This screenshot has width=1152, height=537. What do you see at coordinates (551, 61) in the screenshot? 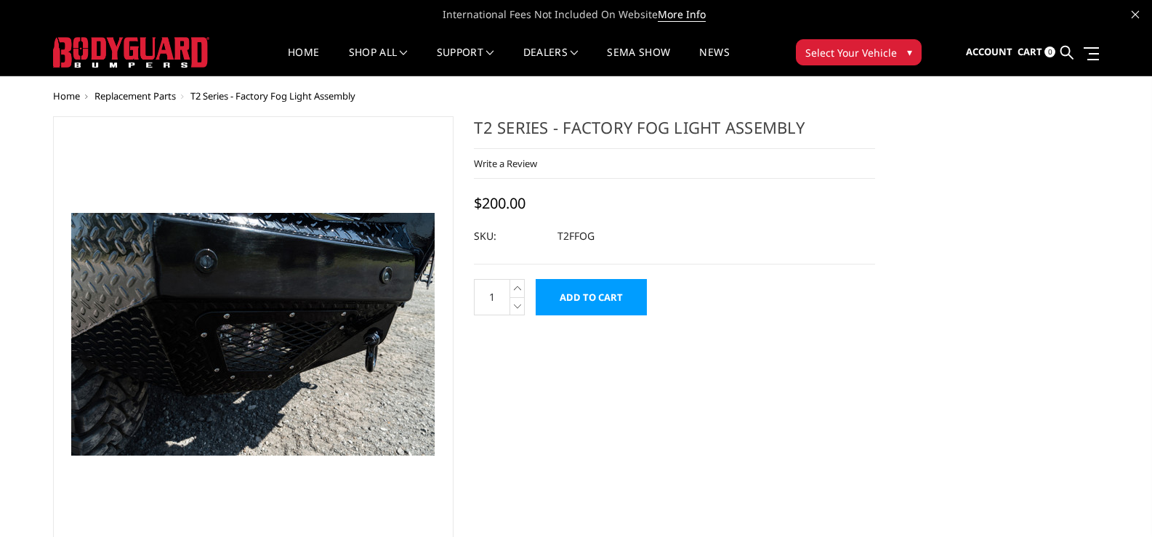
I see `a: Dealers` at bounding box center [551, 61].